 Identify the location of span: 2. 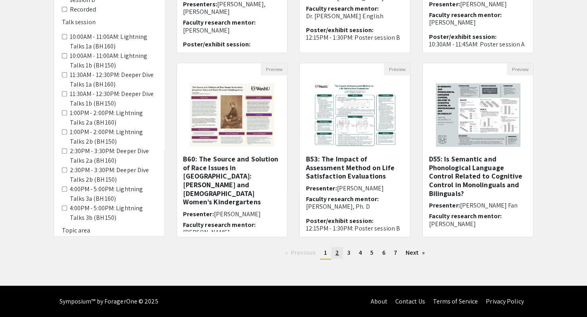
(337, 252).